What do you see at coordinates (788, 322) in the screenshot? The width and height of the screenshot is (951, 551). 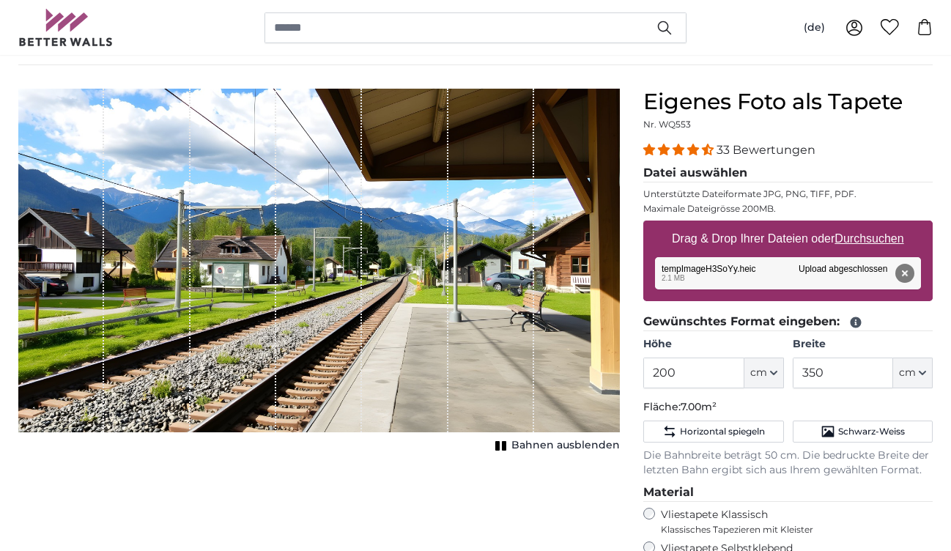 I see `legend: Gewünschtes Format eingeben:` at bounding box center [788, 322].